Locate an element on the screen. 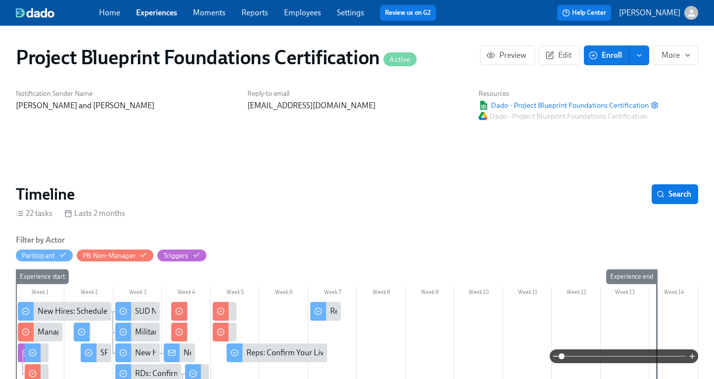  div: Week 13 is located at coordinates (625, 294).